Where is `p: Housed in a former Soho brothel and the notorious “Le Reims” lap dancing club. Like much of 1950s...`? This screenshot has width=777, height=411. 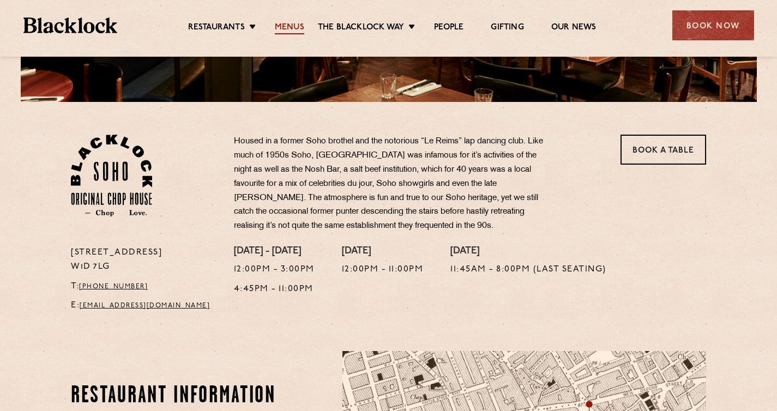 p: Housed in a former Soho brothel and the notorious “Le Reims” lap dancing club. Like much of 1950s... is located at coordinates (395, 184).